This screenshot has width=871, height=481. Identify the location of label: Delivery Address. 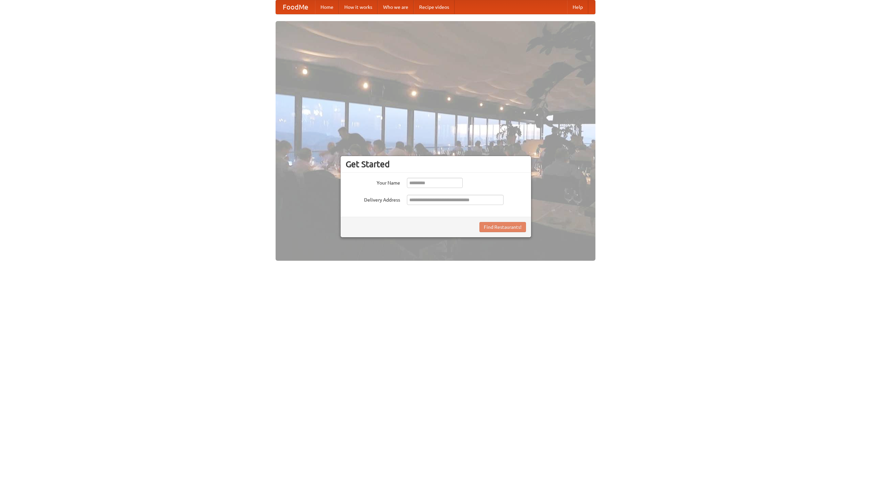
(373, 199).